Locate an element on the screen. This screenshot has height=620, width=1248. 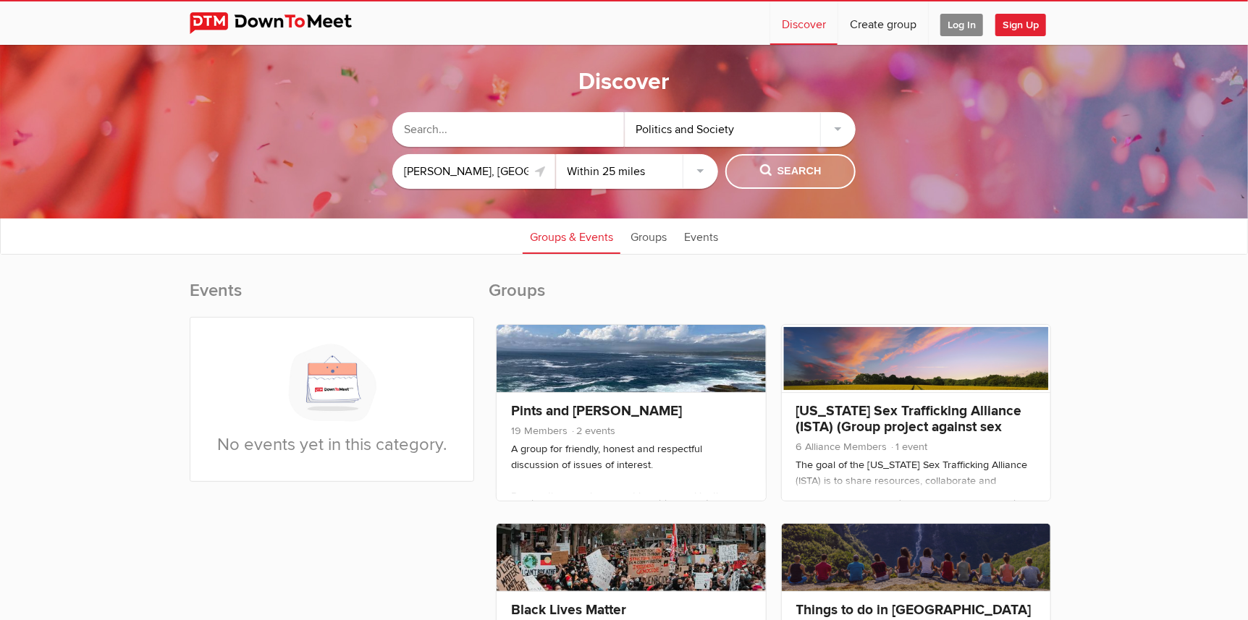
a: Black Lives Matter is located at coordinates (568, 610).